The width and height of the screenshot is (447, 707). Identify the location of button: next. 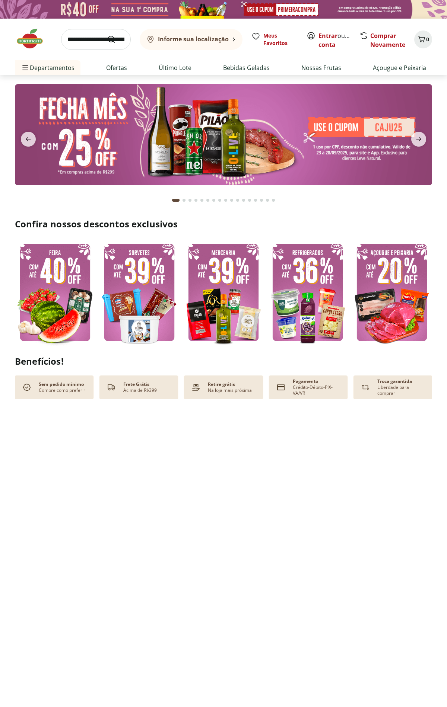
(418, 139).